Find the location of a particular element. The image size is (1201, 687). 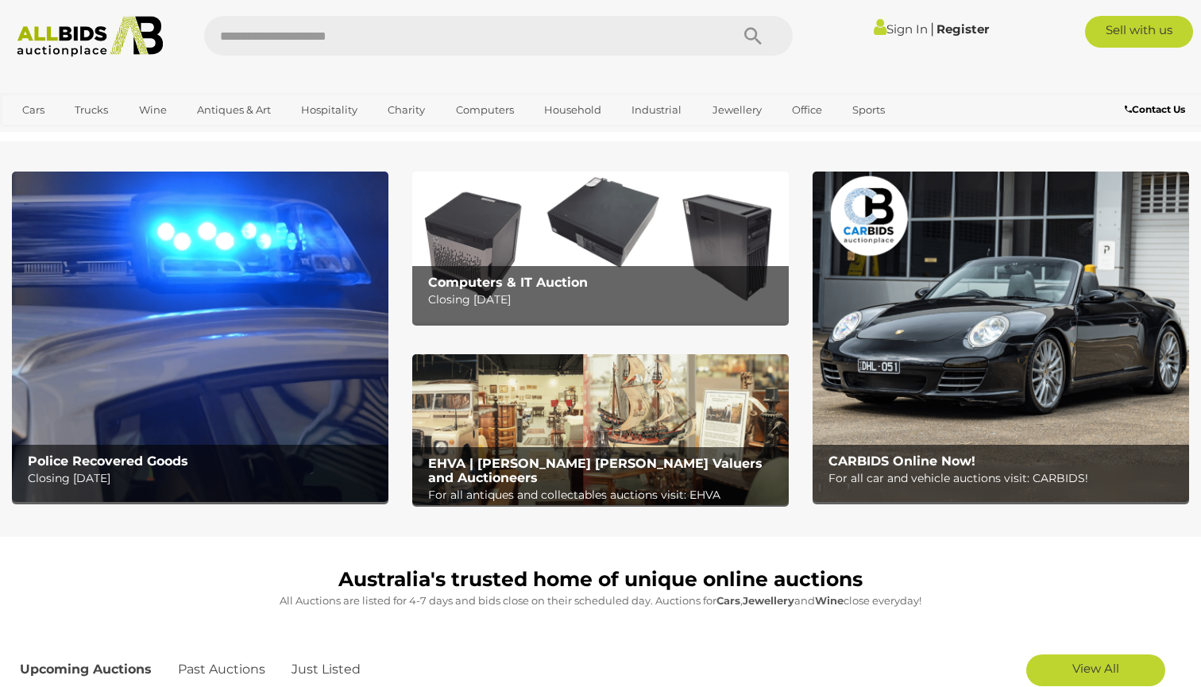

img: EHVA | Evans Hastings Valuers and Auctioneers is located at coordinates (600, 430).